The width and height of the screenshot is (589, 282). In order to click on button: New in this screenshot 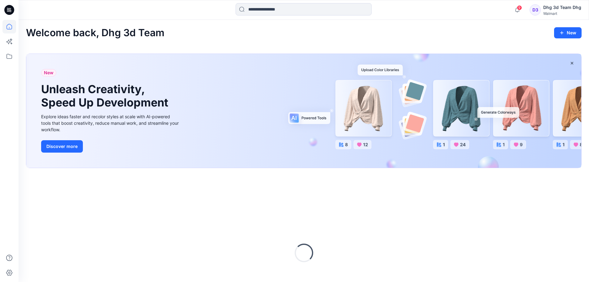, I will do `click(568, 33)`.